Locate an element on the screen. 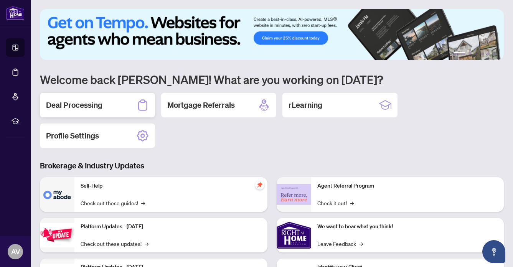 The image size is (513, 267). a: Check out these updates!→ is located at coordinates (114, 244).